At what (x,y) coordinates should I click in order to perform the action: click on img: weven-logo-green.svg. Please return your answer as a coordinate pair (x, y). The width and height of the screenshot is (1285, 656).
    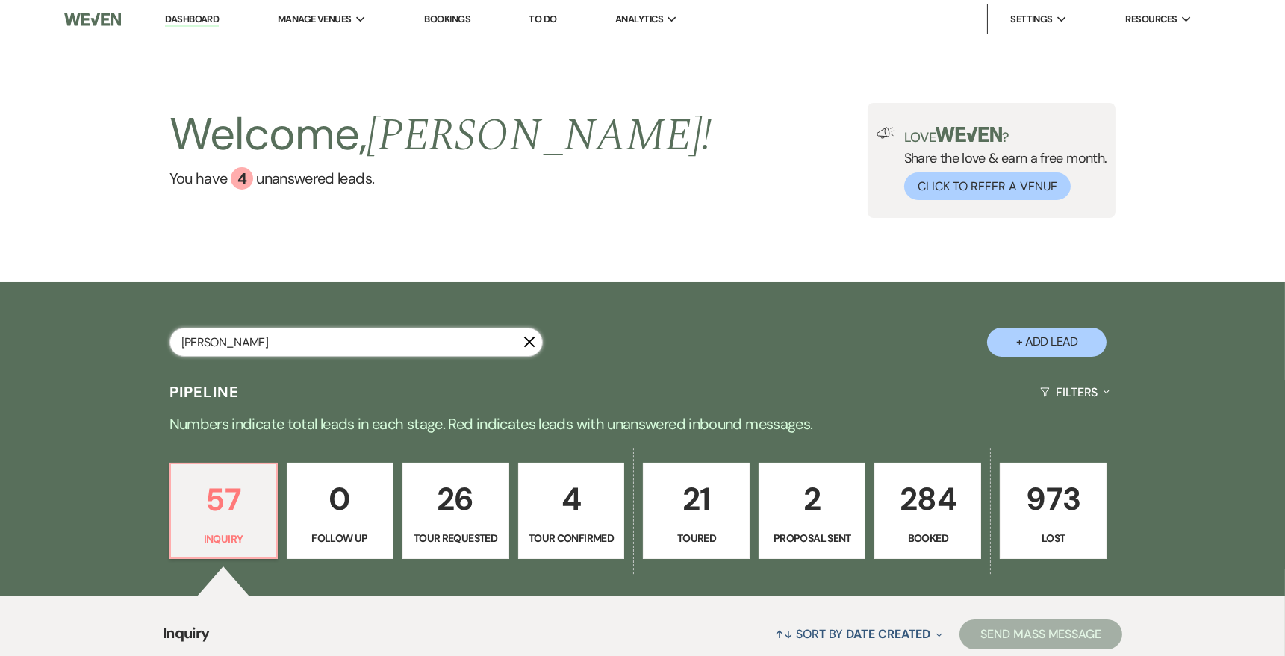
    Looking at the image, I should click on (968, 134).